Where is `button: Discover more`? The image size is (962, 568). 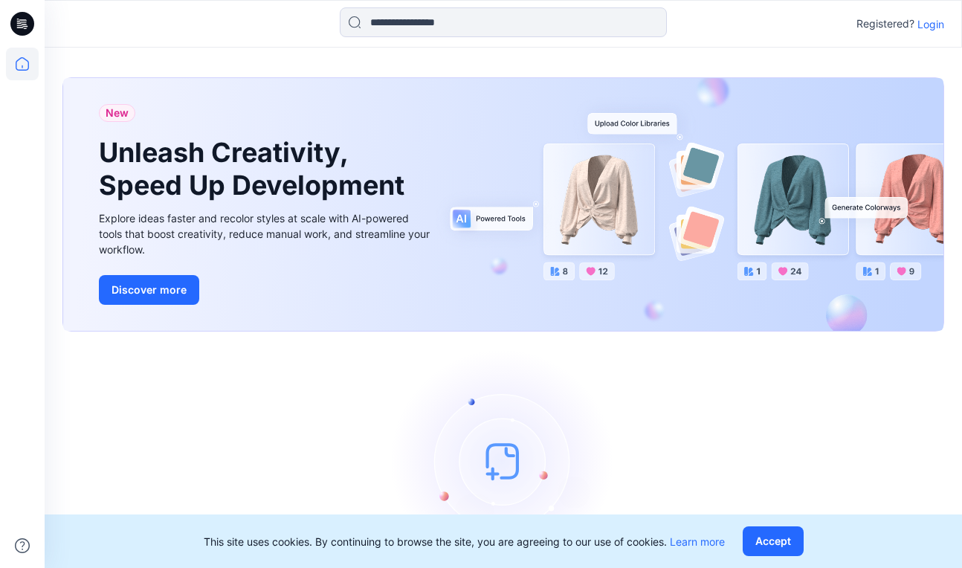 button: Discover more is located at coordinates (149, 290).